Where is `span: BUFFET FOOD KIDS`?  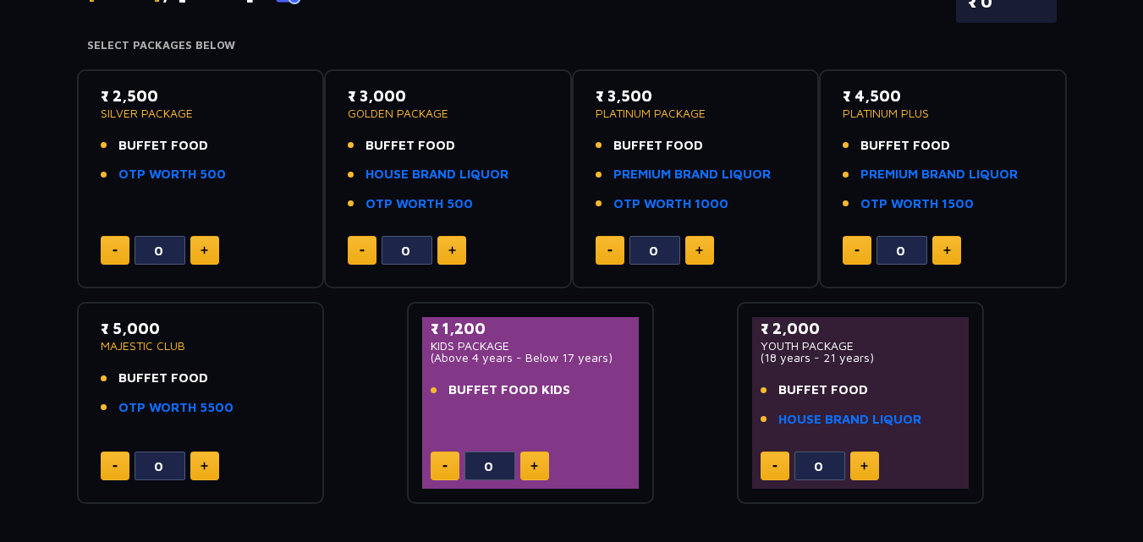 span: BUFFET FOOD KIDS is located at coordinates (509, 390).